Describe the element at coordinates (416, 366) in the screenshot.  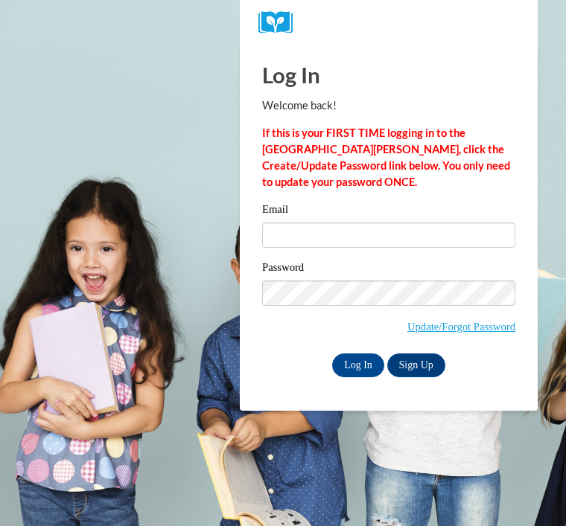
I see `a: Sign Up` at that location.